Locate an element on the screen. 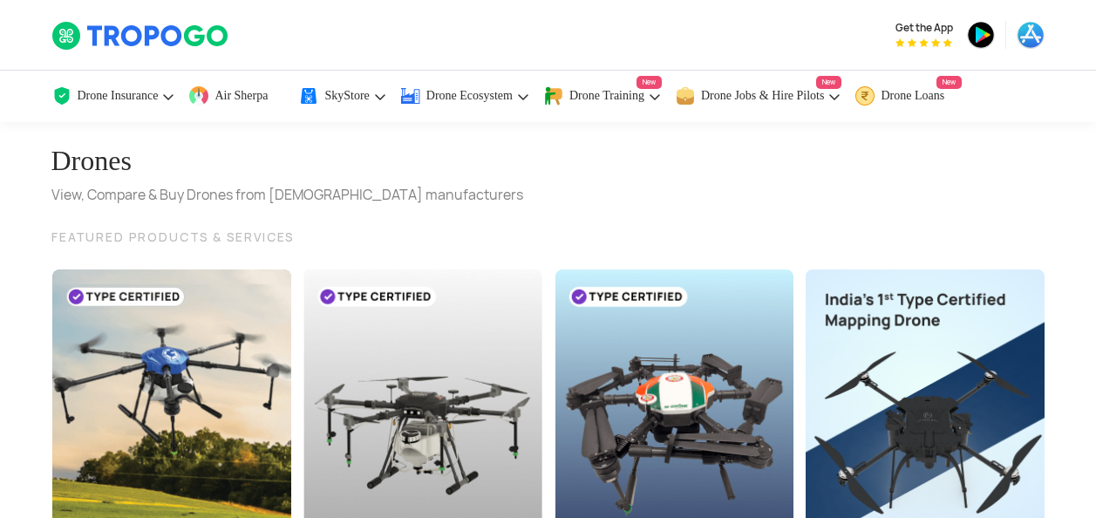  a: Drone TrainingNew is located at coordinates (602, 96).